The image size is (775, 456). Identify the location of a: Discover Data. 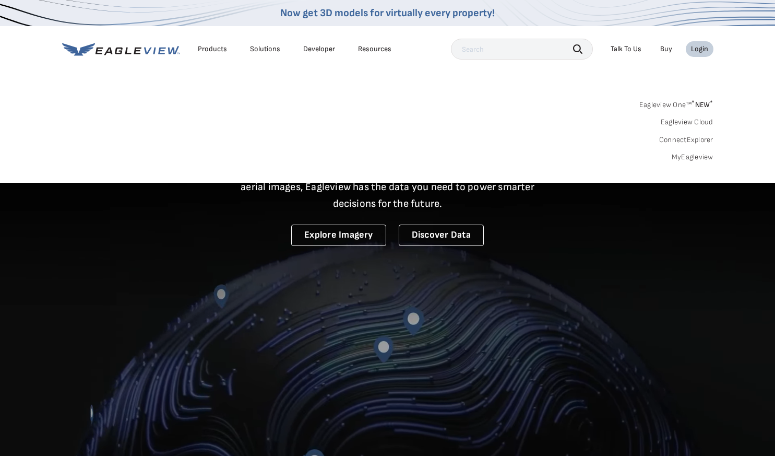
(441, 235).